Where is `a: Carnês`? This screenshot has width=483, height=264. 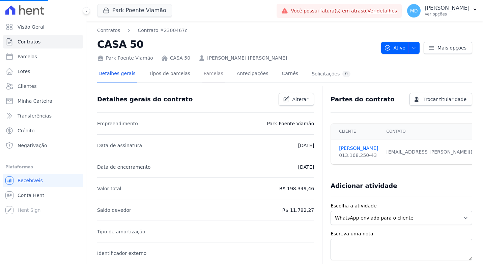
a: Carnês is located at coordinates (290, 74).